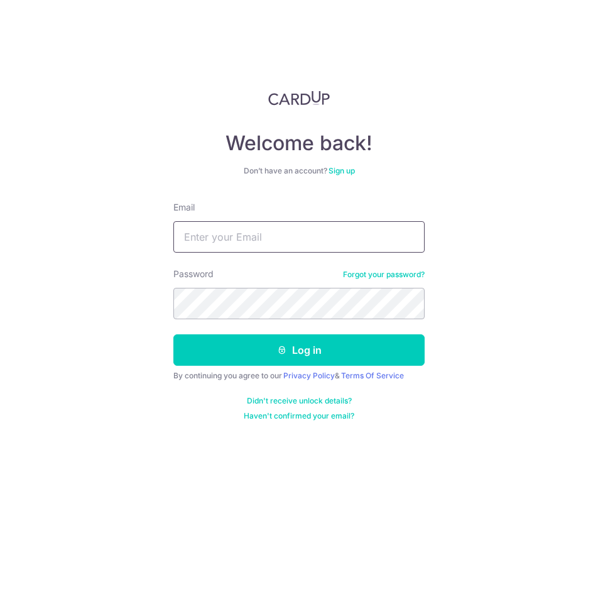 The height and width of the screenshot is (592, 598). I want to click on input: Enter your Email, so click(299, 237).